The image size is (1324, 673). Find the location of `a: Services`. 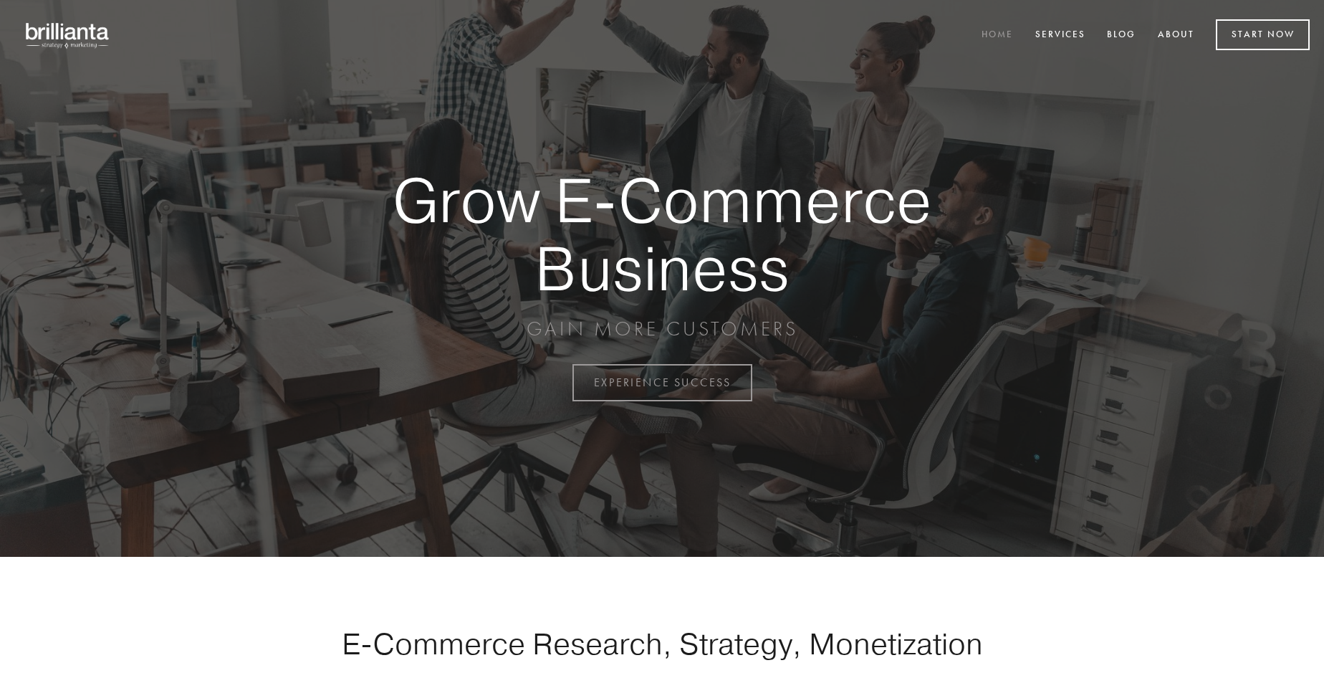

a: Services is located at coordinates (1061, 35).